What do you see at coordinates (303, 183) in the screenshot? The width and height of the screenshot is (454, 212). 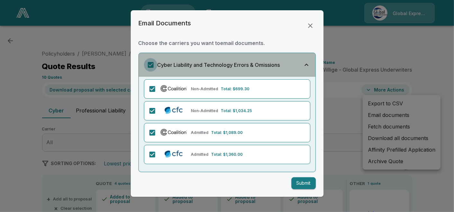 I see `button: Submit` at bounding box center [303, 183].